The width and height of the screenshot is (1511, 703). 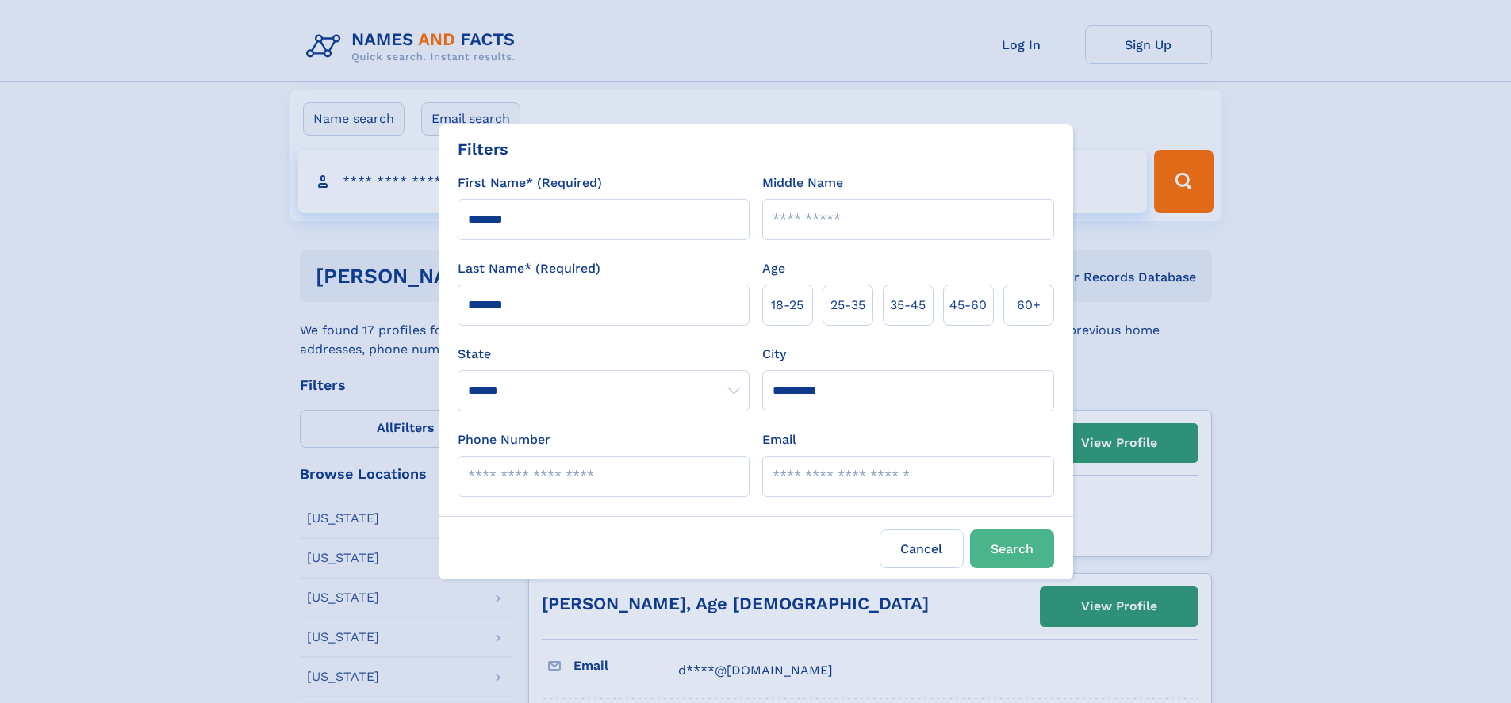 I want to click on label: Email, so click(x=779, y=440).